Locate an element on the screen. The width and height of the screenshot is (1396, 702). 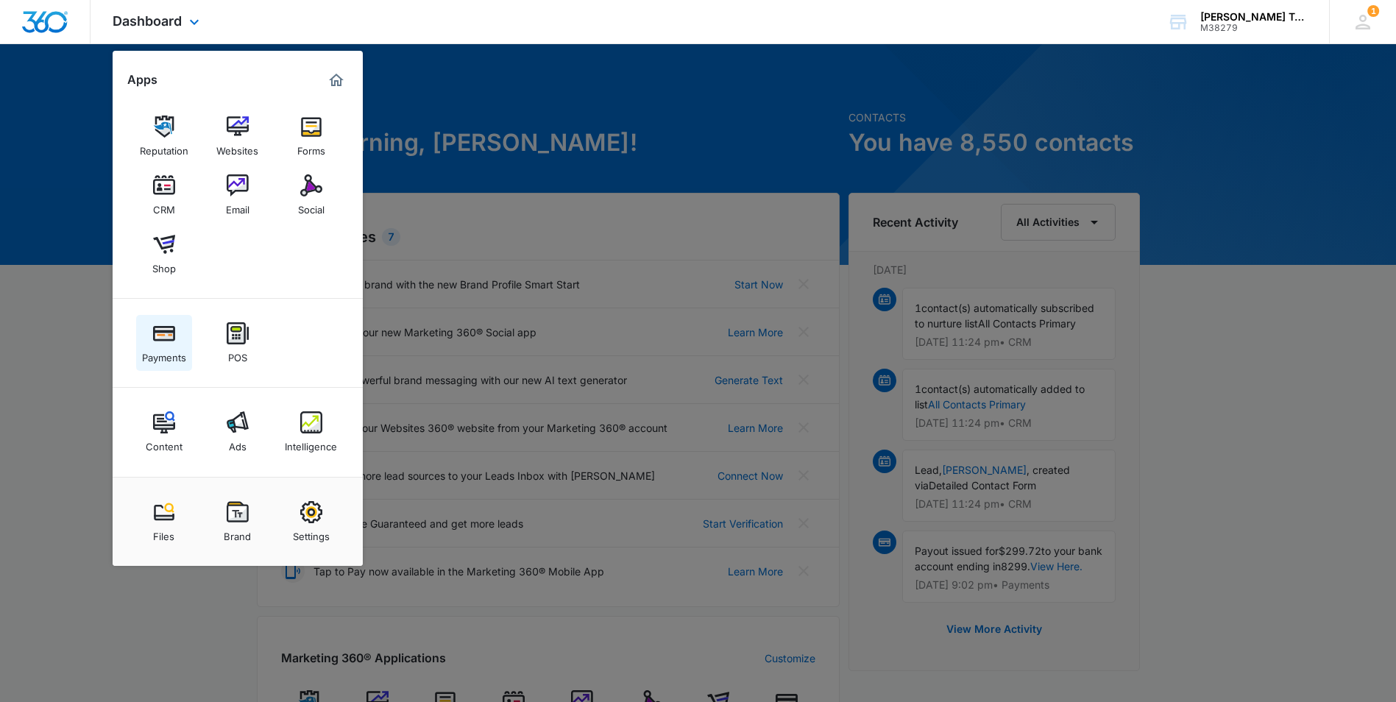
a: Shop is located at coordinates (164, 254).